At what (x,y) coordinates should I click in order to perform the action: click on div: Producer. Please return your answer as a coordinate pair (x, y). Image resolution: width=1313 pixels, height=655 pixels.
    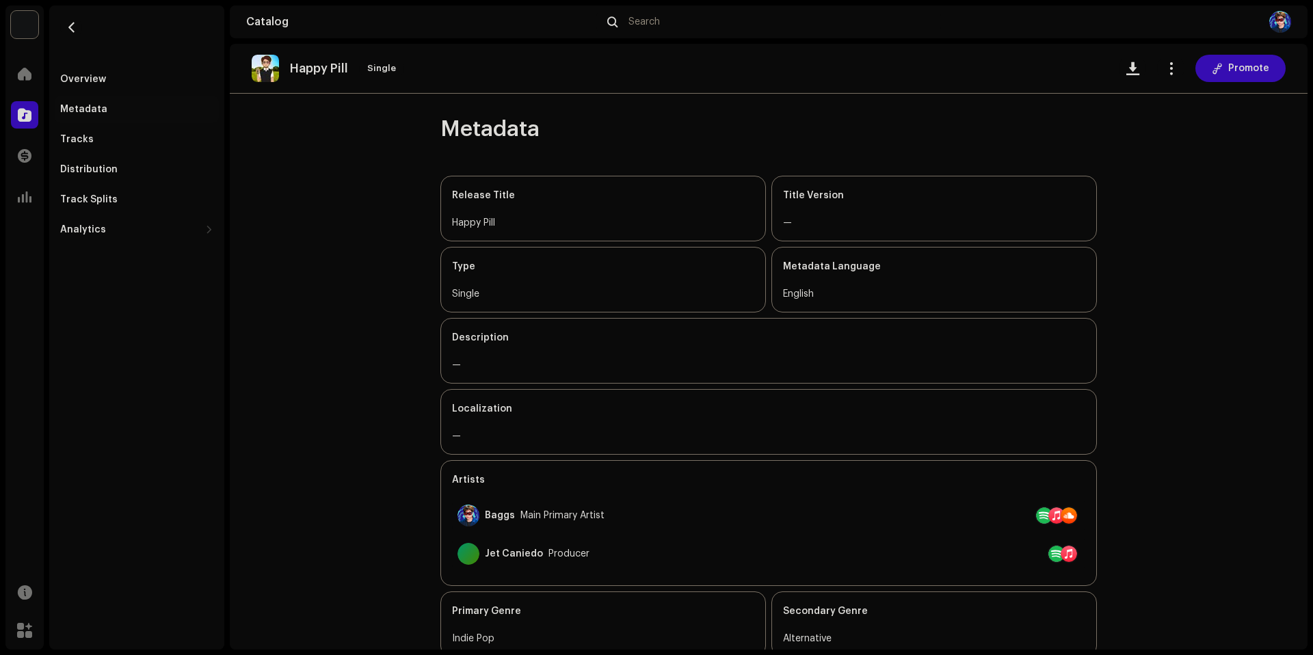
    Looking at the image, I should click on (569, 554).